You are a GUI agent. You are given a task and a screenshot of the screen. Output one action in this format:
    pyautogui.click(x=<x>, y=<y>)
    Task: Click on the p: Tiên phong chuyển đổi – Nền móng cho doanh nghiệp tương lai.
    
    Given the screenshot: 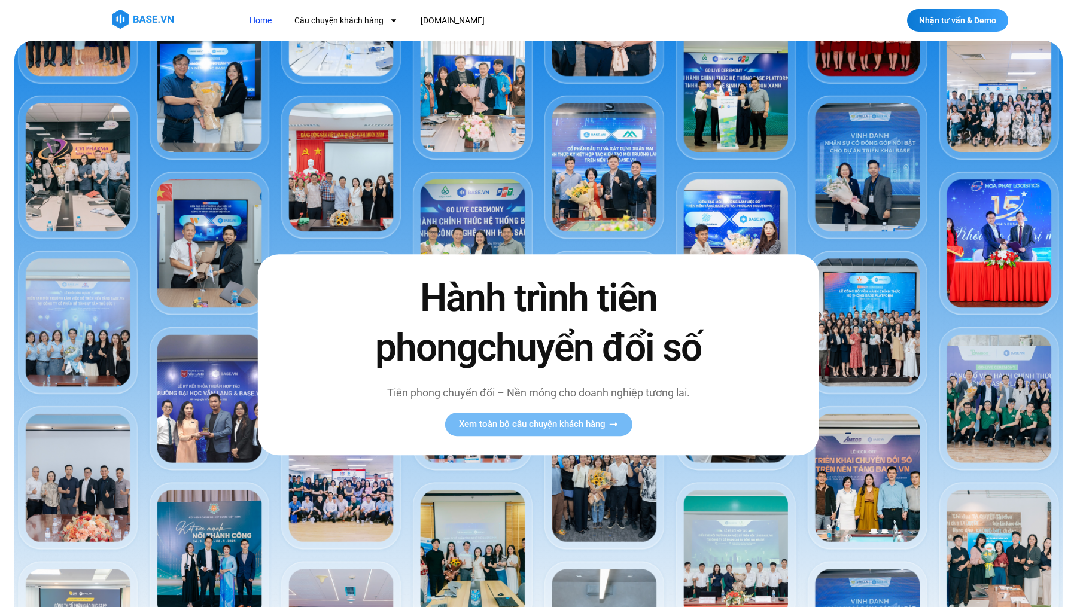 What is the action you would take?
    pyautogui.click(x=539, y=393)
    